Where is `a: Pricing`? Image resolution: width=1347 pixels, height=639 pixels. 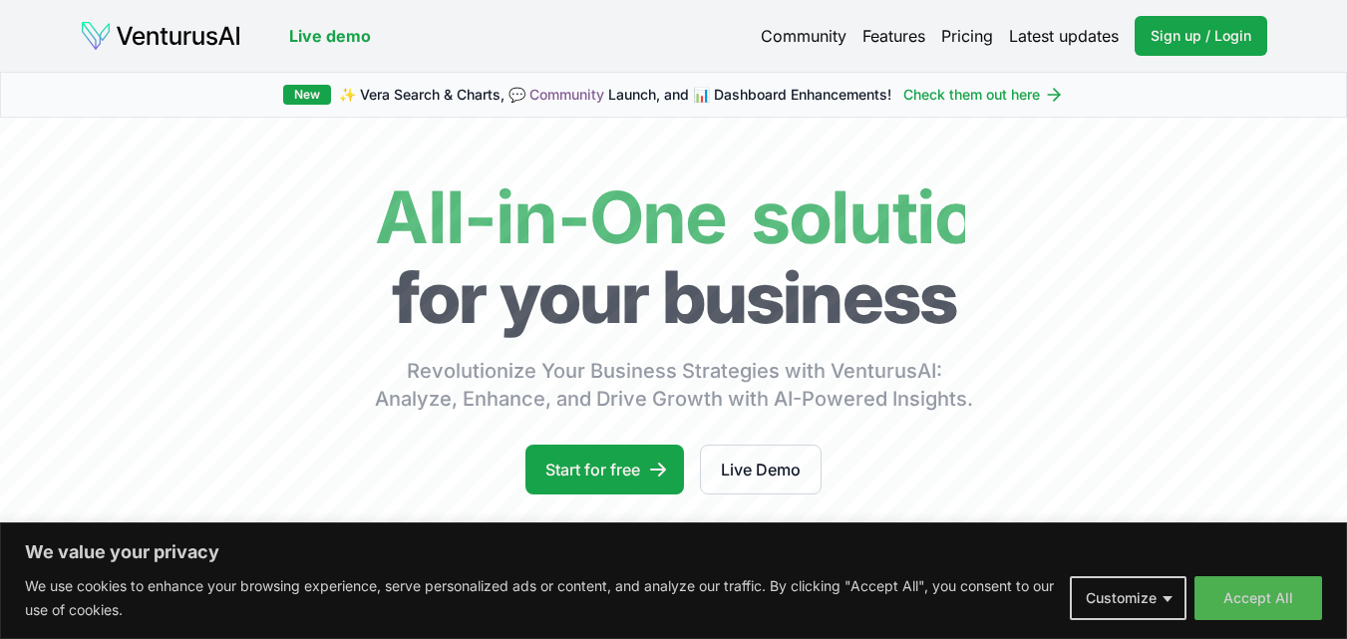 a: Pricing is located at coordinates (967, 36).